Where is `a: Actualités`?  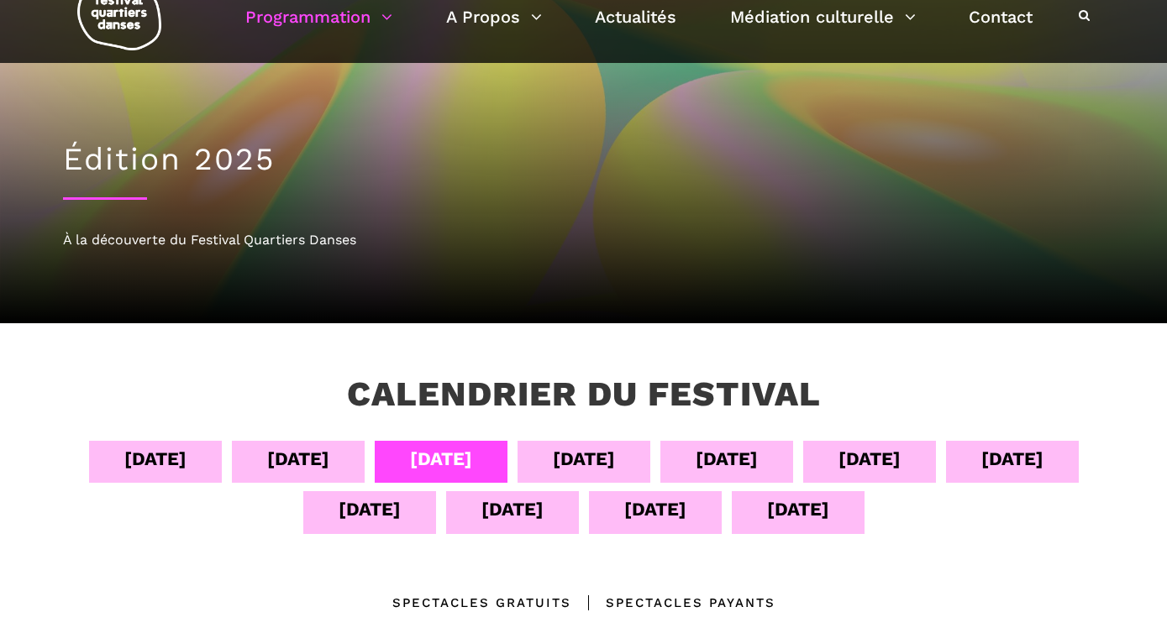
a: Actualités is located at coordinates (635, 17).